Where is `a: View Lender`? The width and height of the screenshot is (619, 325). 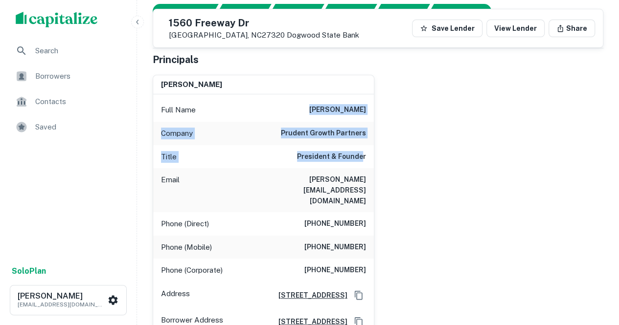 a: View Lender is located at coordinates (515, 28).